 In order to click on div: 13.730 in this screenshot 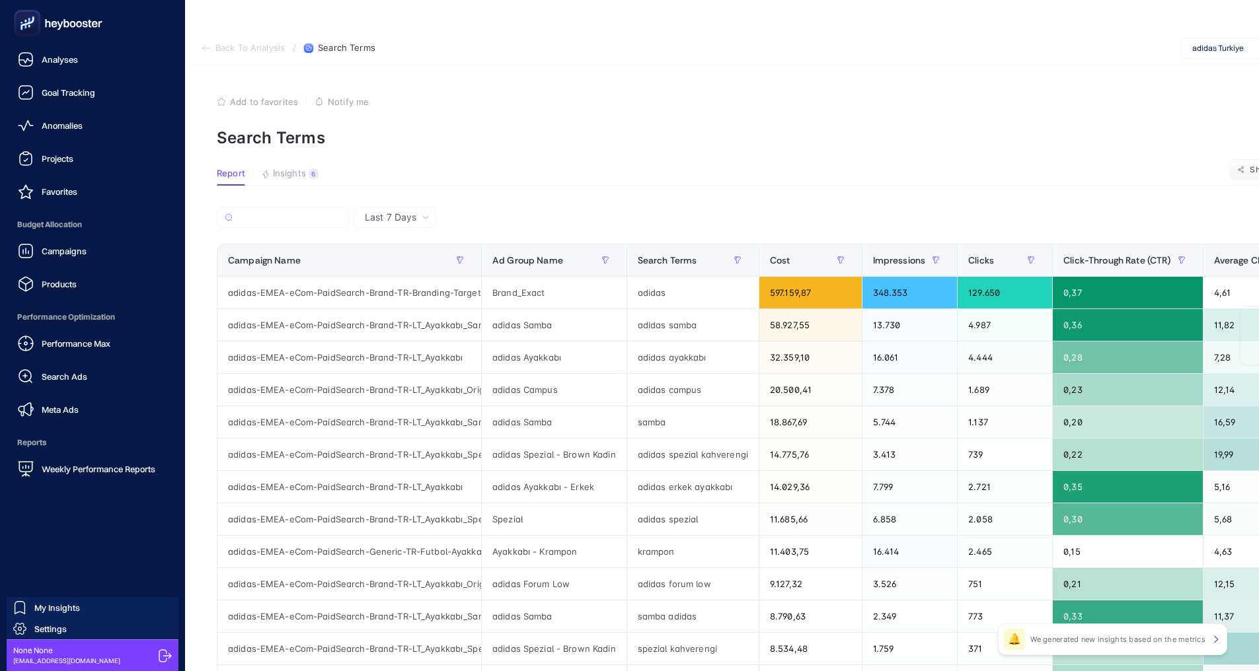, I will do `click(910, 325)`.